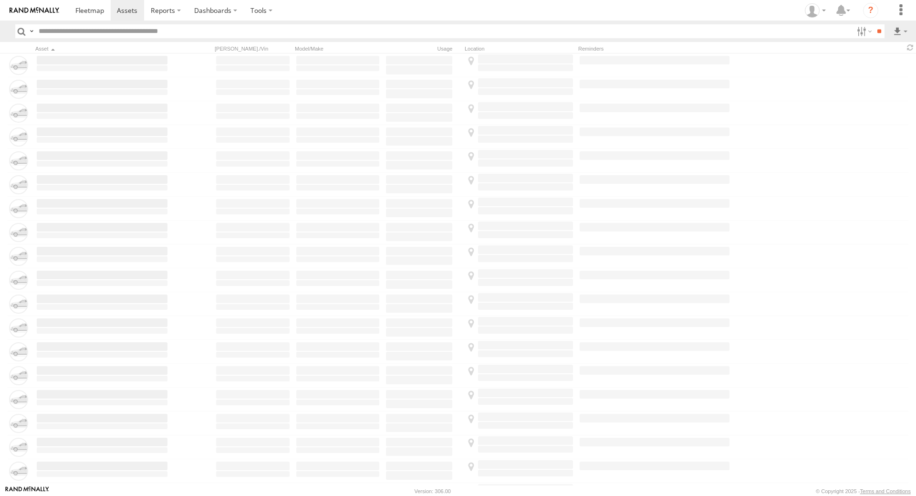 Image resolution: width=916 pixels, height=496 pixels. What do you see at coordinates (520, 49) in the screenshot?
I see `div: Location` at bounding box center [520, 49].